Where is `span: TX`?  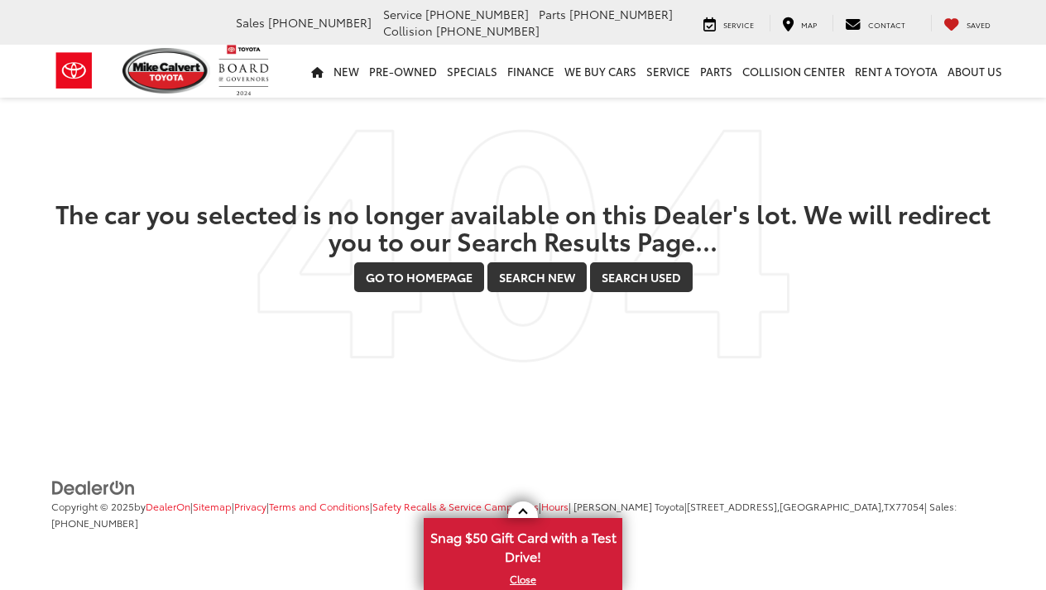 span: TX is located at coordinates (889, 506).